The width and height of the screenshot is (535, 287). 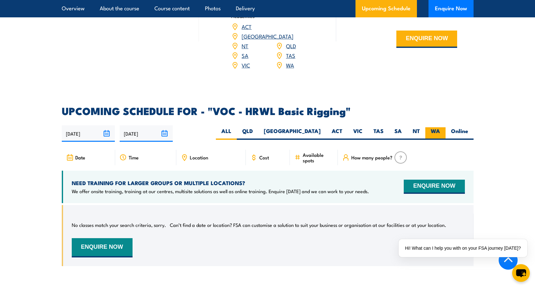 I want to click on input: To date, so click(x=146, y=134).